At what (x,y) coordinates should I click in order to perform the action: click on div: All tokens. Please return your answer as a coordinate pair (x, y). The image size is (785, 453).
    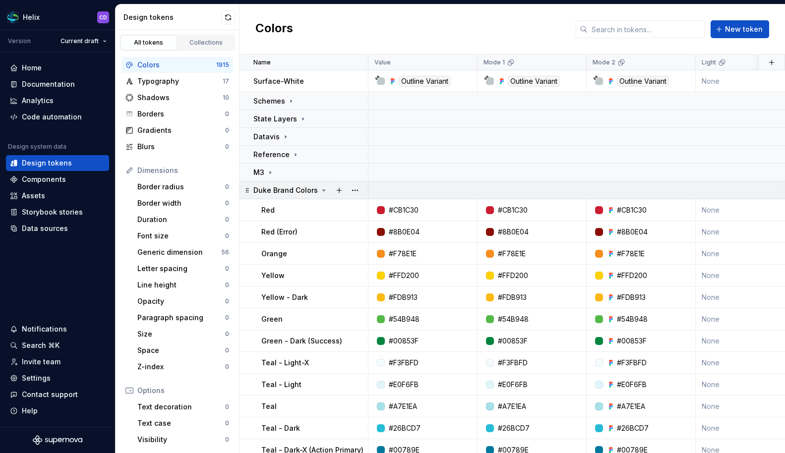
    Looking at the image, I should click on (149, 43).